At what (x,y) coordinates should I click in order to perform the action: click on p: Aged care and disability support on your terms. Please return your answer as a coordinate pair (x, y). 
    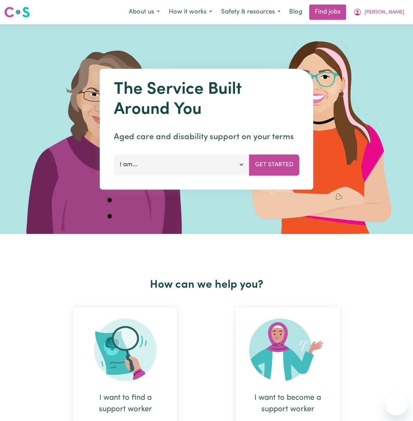
    Looking at the image, I should click on (207, 137).